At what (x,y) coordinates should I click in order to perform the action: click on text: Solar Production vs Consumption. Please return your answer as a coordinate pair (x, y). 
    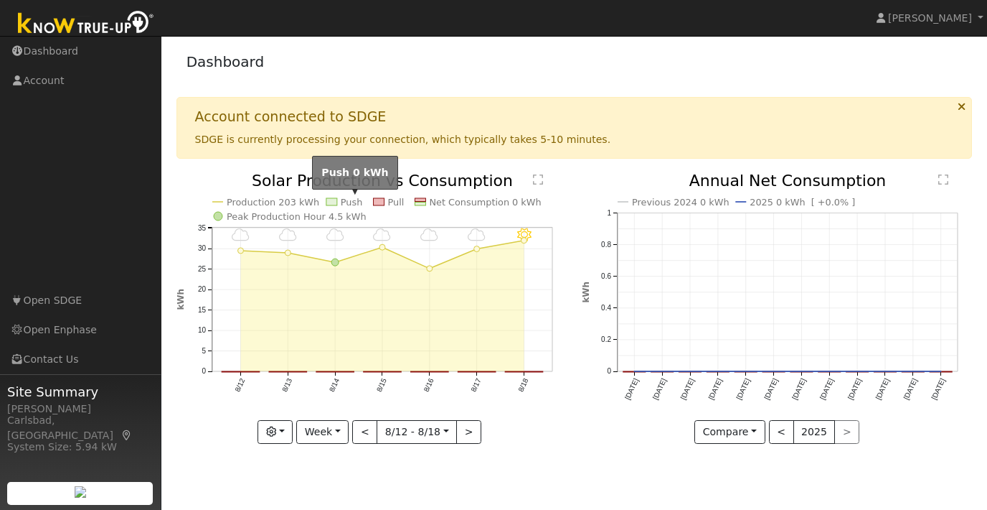
    Looking at the image, I should click on (383, 180).